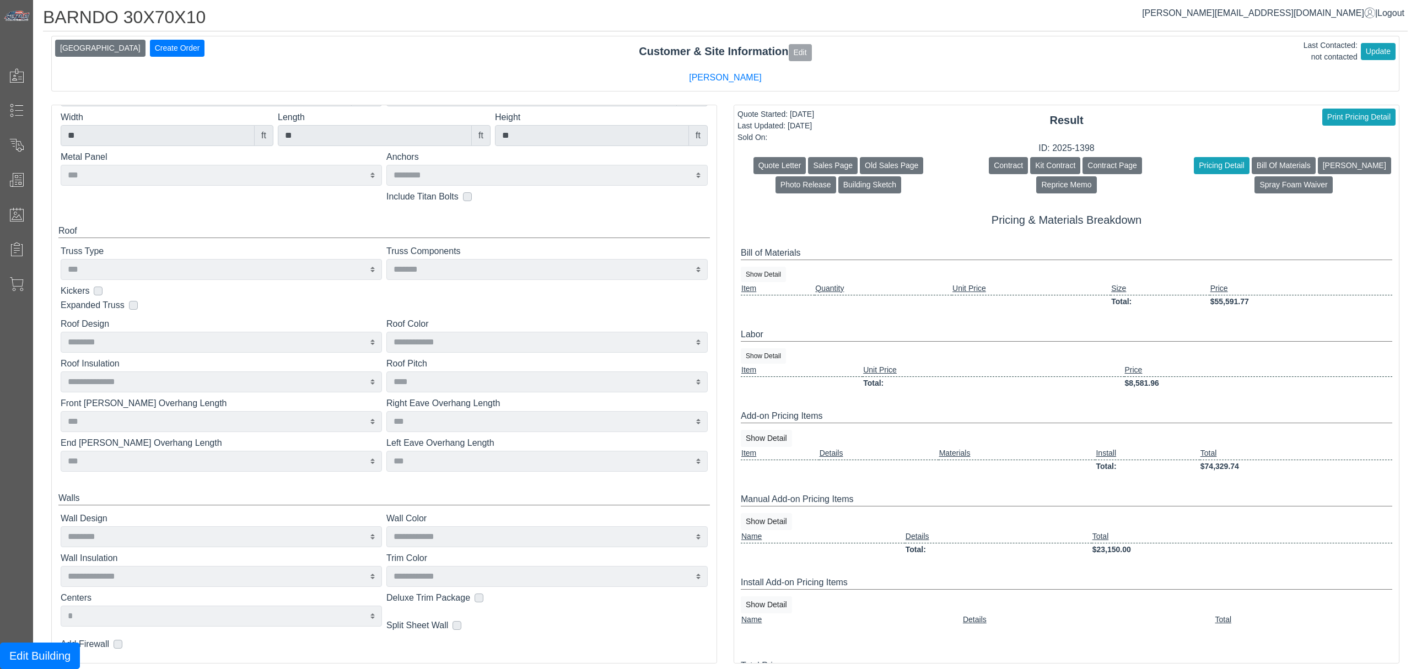  What do you see at coordinates (547, 443) in the screenshot?
I see `label: Left Eave Overhang Length` at bounding box center [547, 443].